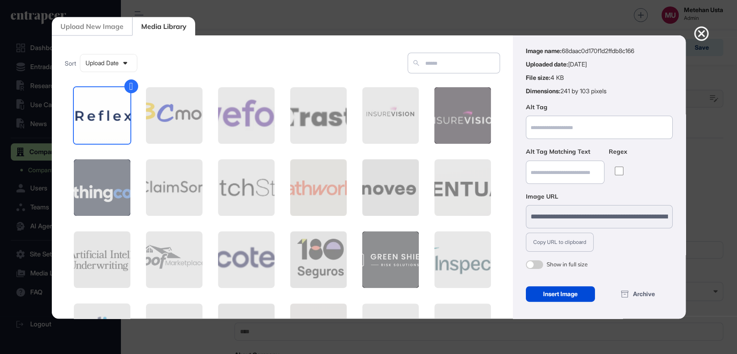 This screenshot has width=737, height=354. I want to click on strong: Uploaded date:, so click(547, 64).